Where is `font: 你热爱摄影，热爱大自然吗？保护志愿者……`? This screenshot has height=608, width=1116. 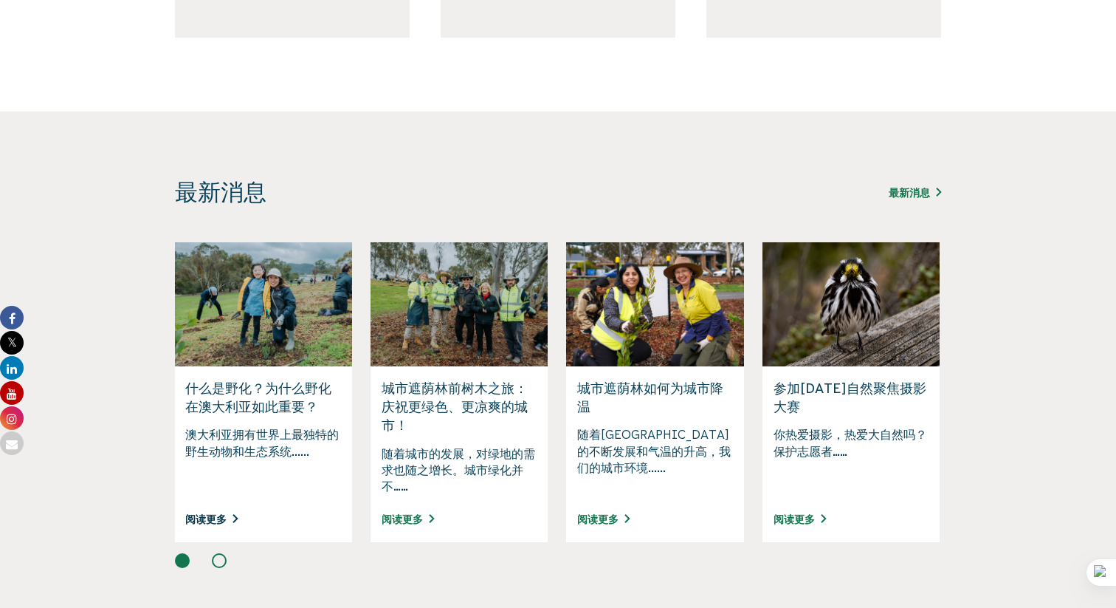
font: 你热爱摄影，热爱大自然吗？保护志愿者…… is located at coordinates (850, 442).